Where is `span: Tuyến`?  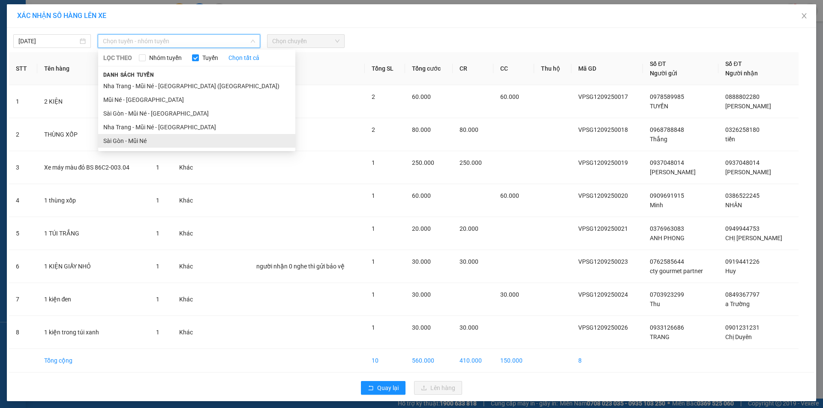 span: Tuyến is located at coordinates (210, 58).